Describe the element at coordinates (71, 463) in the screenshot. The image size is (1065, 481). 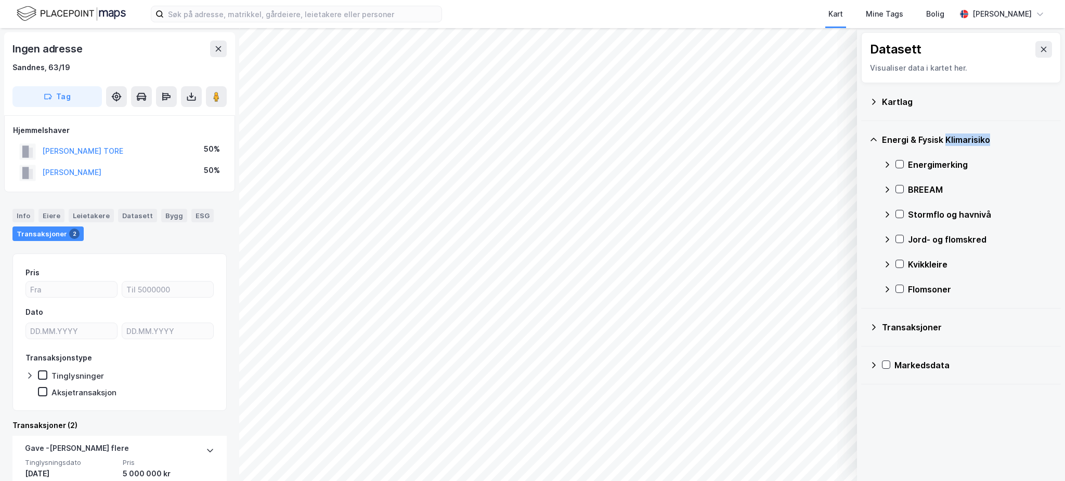
I see `span: Tinglysningsdato` at that location.